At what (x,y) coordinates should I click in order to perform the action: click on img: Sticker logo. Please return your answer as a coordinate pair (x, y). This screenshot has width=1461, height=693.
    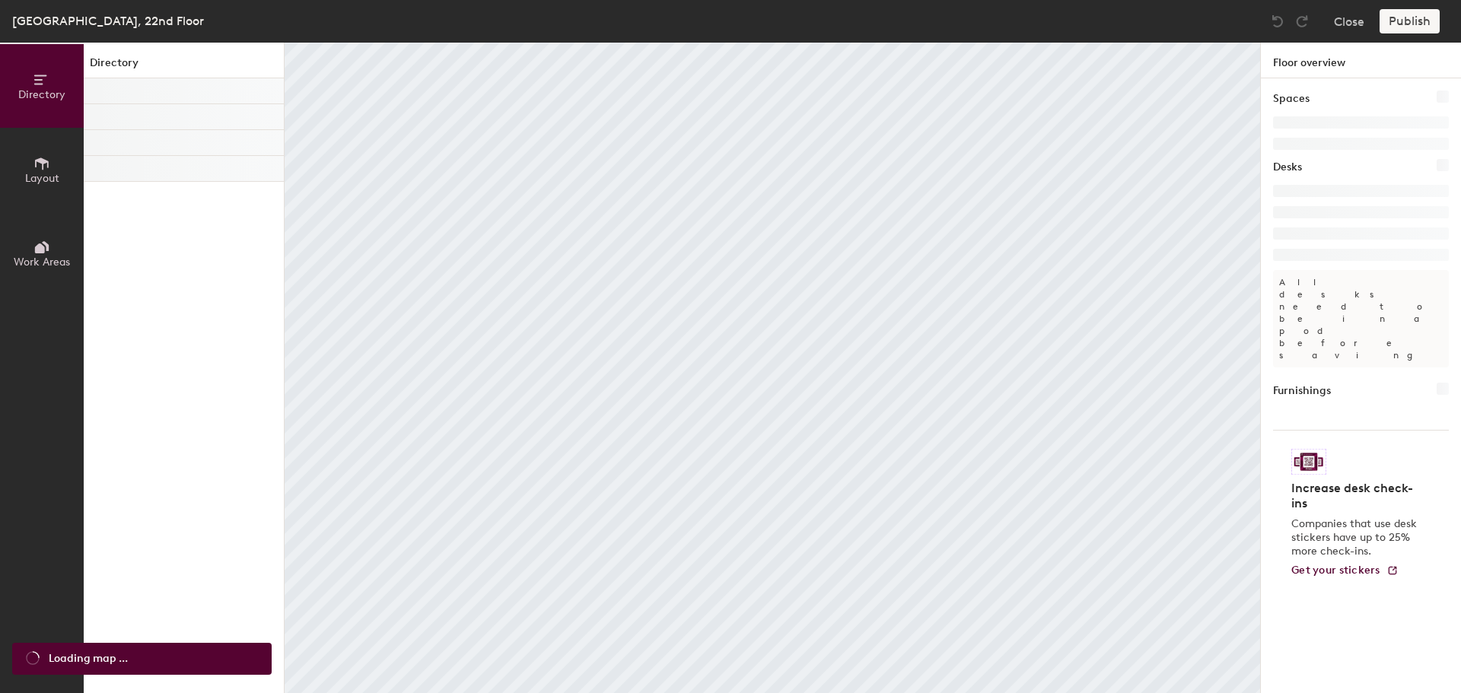
    Looking at the image, I should click on (1309, 462).